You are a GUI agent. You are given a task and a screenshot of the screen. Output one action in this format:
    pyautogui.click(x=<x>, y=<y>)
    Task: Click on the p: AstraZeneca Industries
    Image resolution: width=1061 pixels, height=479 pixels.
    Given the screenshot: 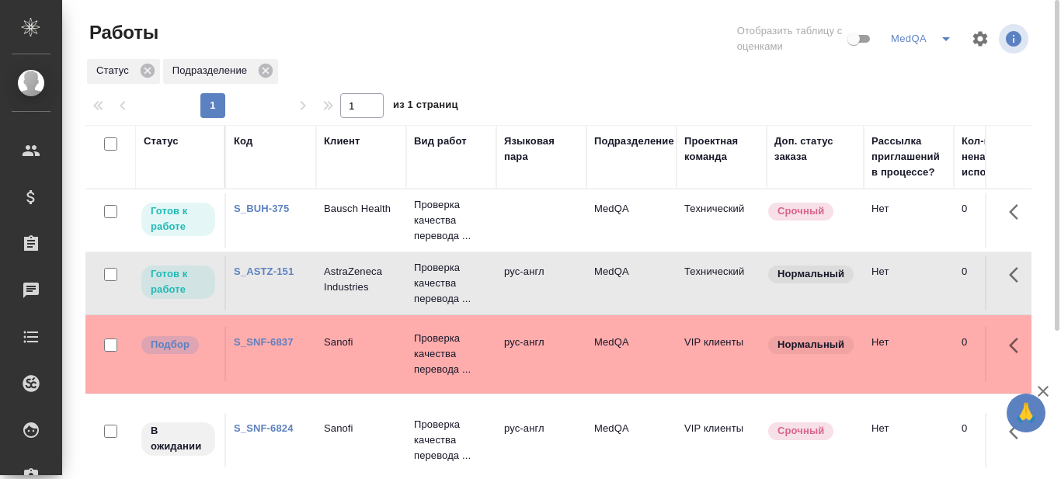 What is the action you would take?
    pyautogui.click(x=361, y=280)
    